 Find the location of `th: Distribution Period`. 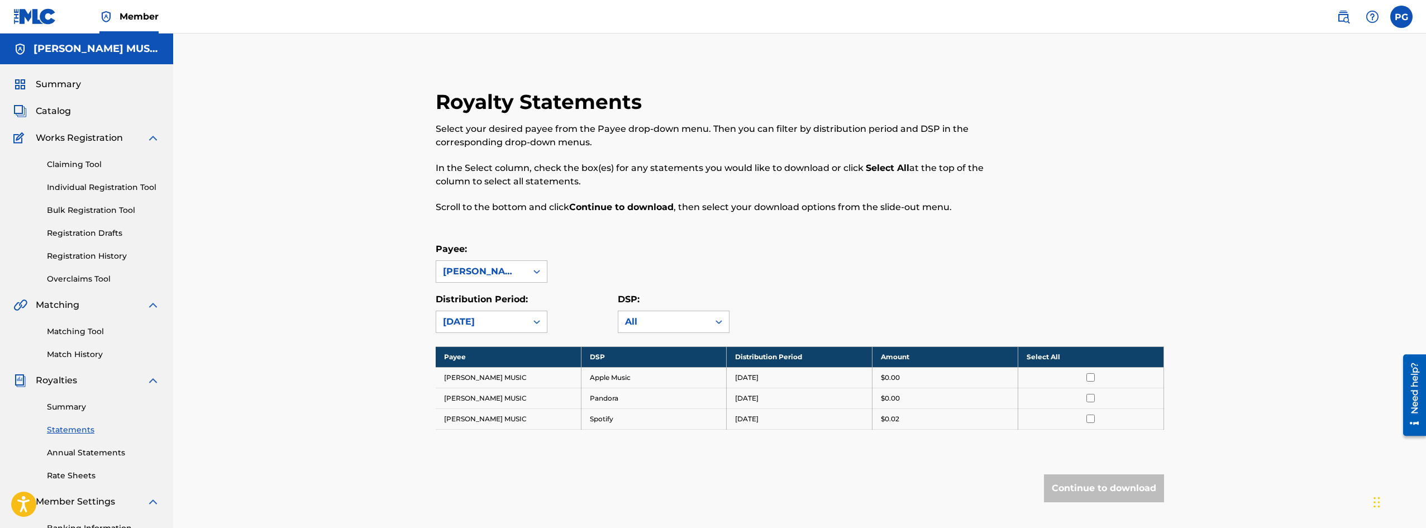

th: Distribution Period is located at coordinates (799, 356).